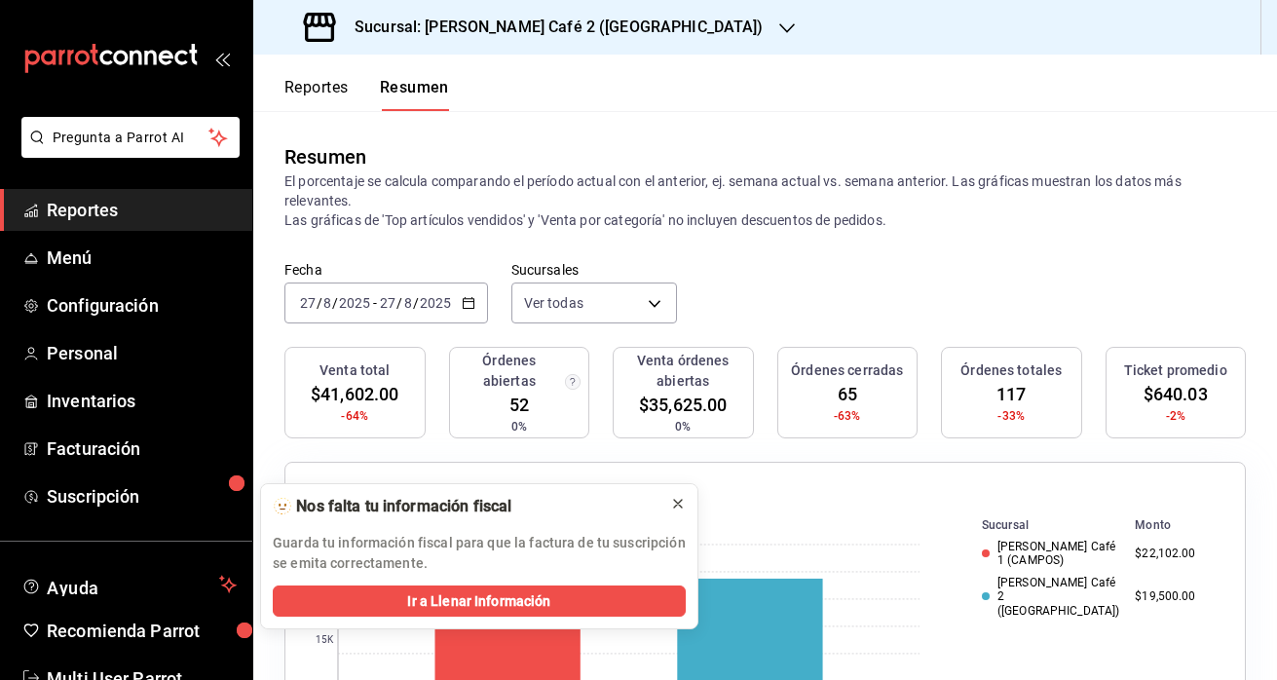 Image resolution: width=1277 pixels, height=680 pixels. I want to click on span: $35,625.00, so click(683, 404).